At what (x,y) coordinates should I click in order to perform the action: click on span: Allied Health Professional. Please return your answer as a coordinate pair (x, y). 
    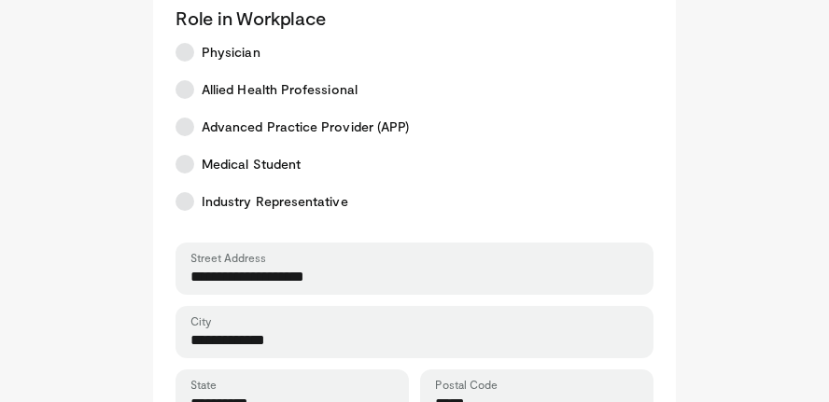
    Looking at the image, I should click on (279, 90).